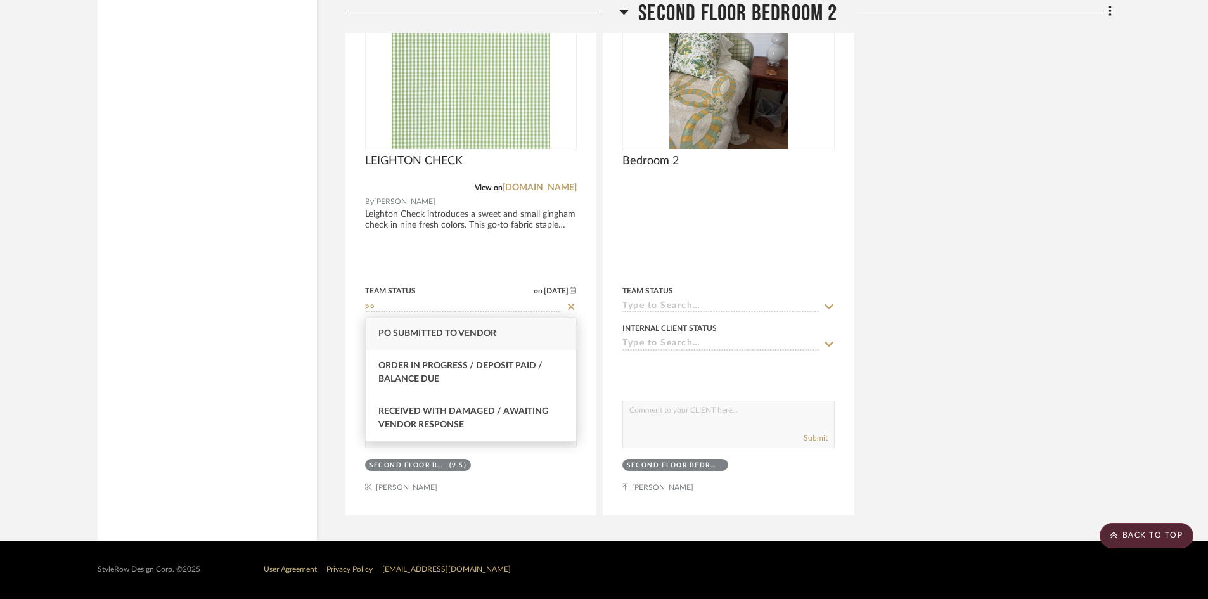 The image size is (1208, 599). What do you see at coordinates (463, 418) in the screenshot?
I see `span: Received with Damaged / Awaiting Vendor Response` at bounding box center [463, 418].